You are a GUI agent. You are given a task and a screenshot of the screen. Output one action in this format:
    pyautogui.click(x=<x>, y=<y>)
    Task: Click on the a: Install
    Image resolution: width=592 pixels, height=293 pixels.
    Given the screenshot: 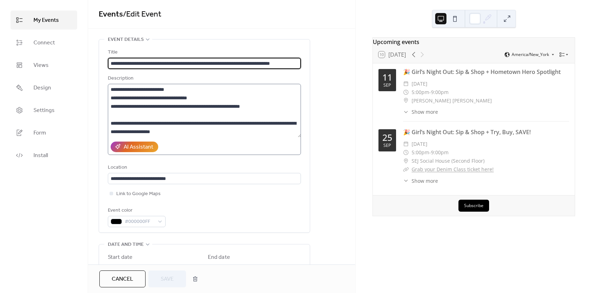 What is the action you would take?
    pyautogui.click(x=44, y=155)
    